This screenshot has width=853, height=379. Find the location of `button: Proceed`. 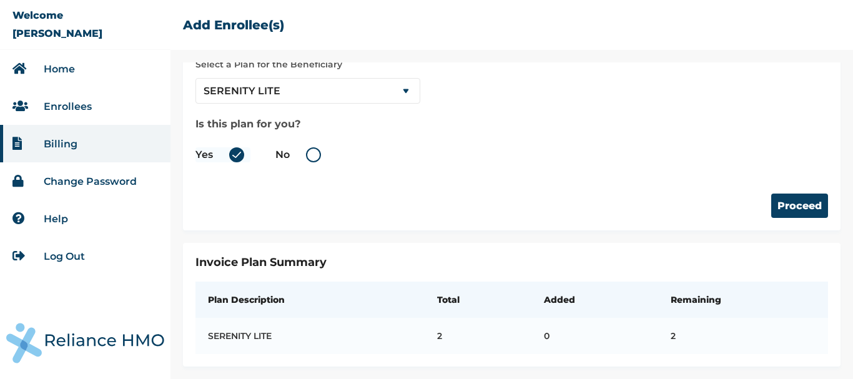

button: Proceed is located at coordinates (800, 206).